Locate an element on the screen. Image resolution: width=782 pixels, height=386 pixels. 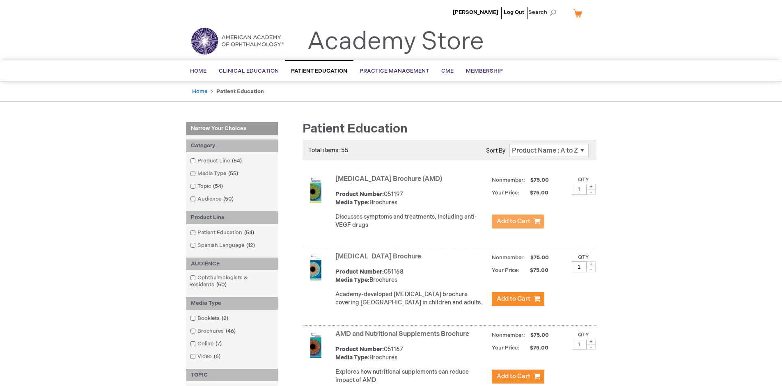
a: Patient Education54 is located at coordinates (222, 233).